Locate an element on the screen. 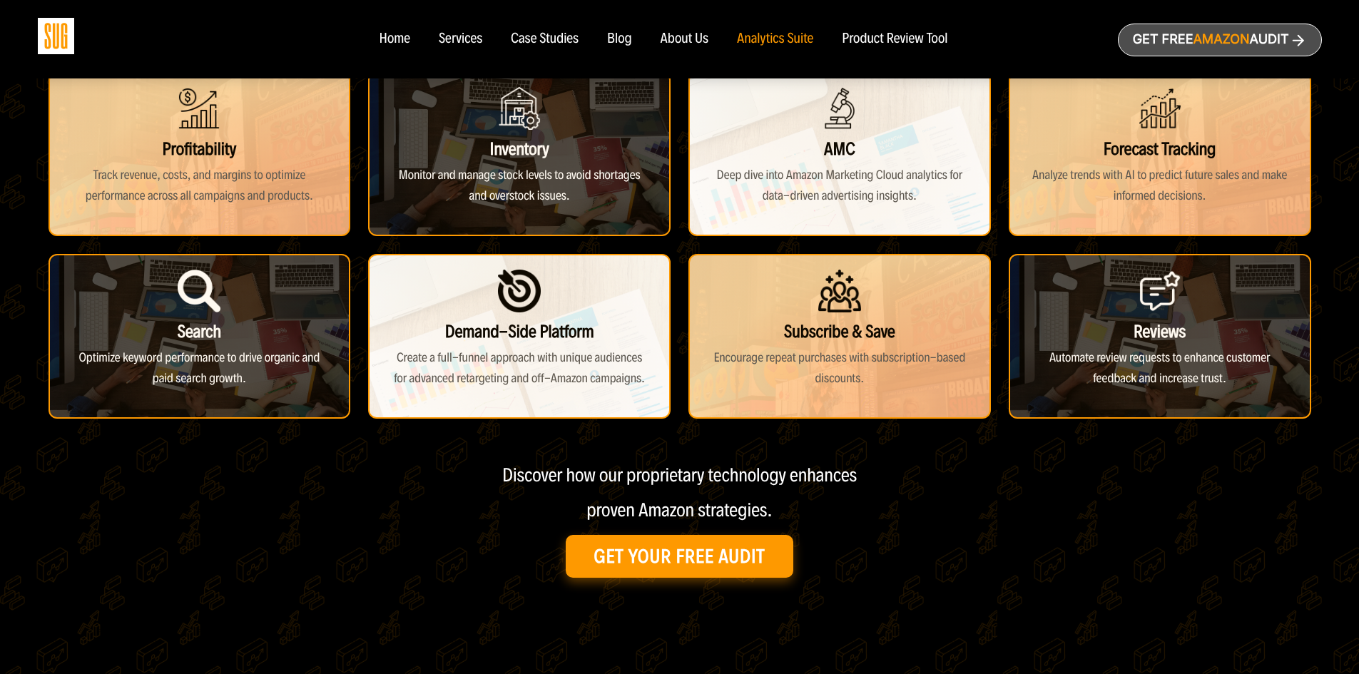 This screenshot has height=674, width=1359. div: Services is located at coordinates (460, 39).